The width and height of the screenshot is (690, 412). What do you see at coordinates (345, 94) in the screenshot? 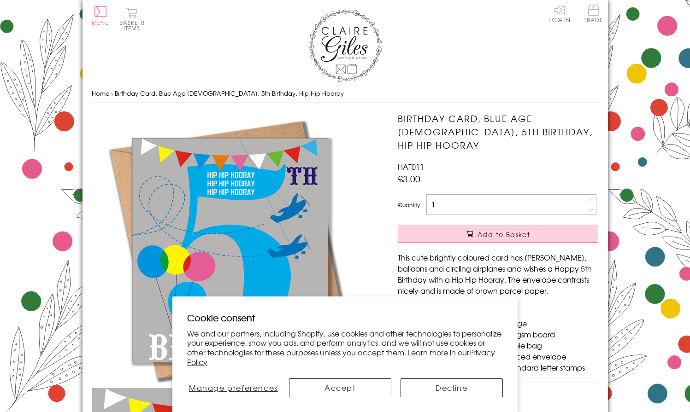
I see `nav: breadcrumbs` at bounding box center [345, 94].